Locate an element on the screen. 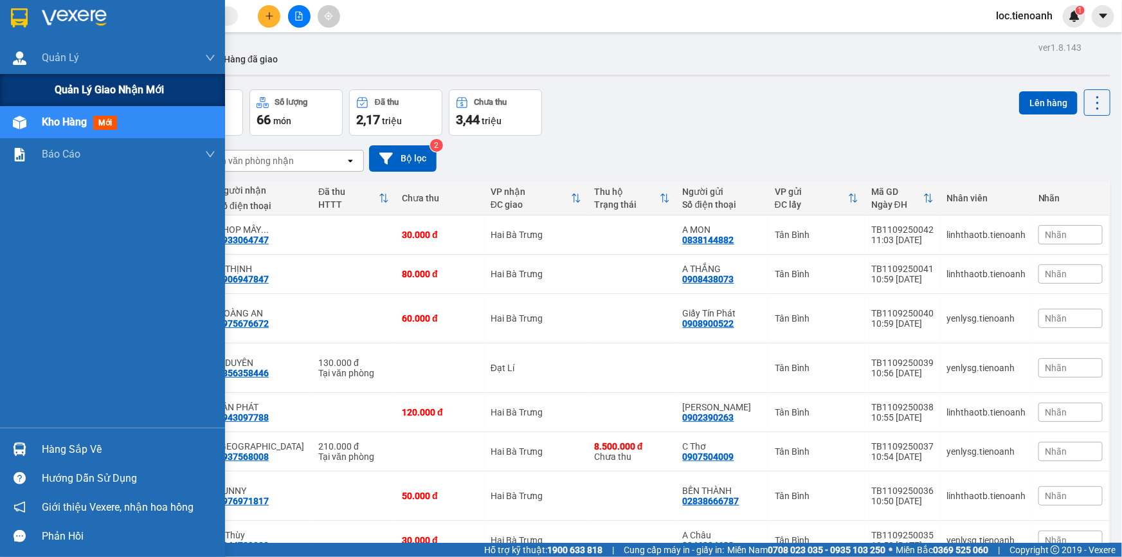  button: aim is located at coordinates (328, 16).